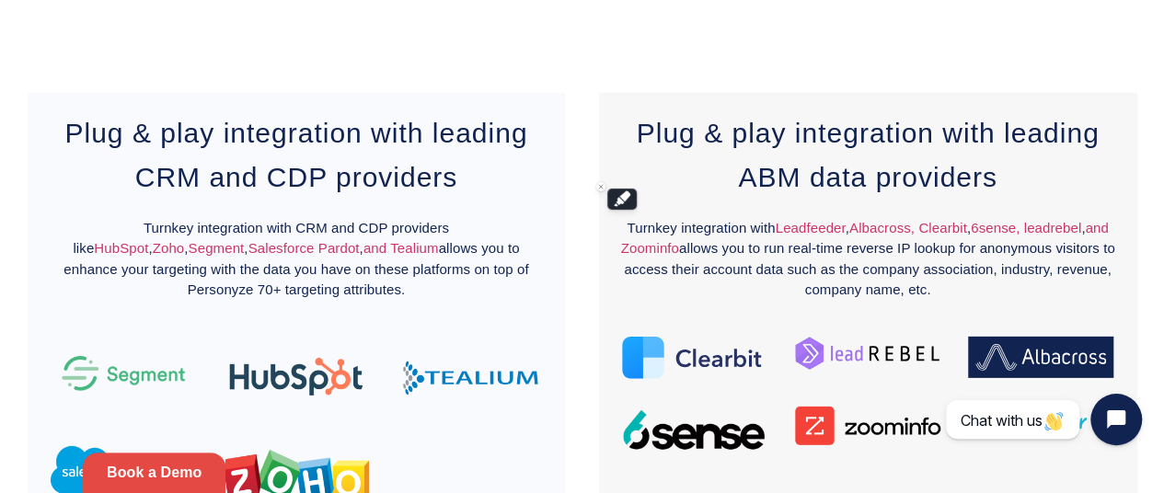 This screenshot has height=493, width=1164. What do you see at coordinates (121, 247) in the screenshot?
I see `span: HubSpot` at bounding box center [121, 247].